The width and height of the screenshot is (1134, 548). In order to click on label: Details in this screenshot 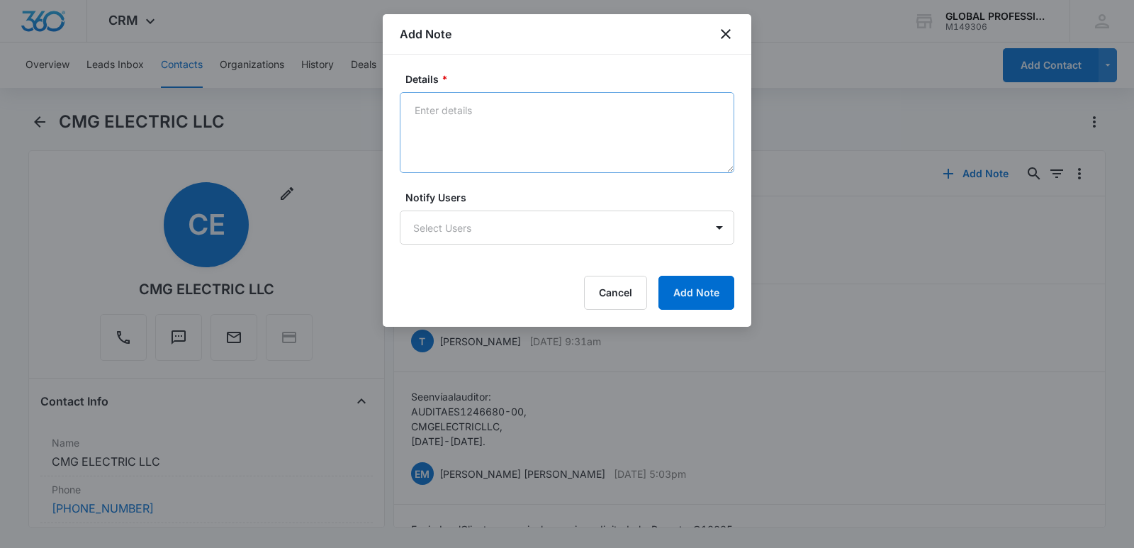, I will do `click(573, 79)`.